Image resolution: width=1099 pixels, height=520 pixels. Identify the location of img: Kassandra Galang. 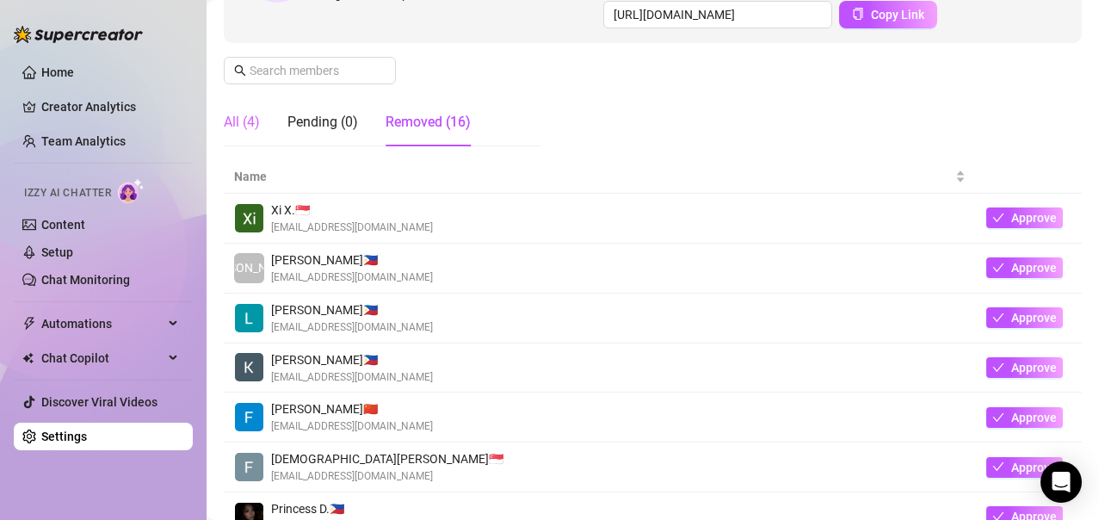
(249, 367).